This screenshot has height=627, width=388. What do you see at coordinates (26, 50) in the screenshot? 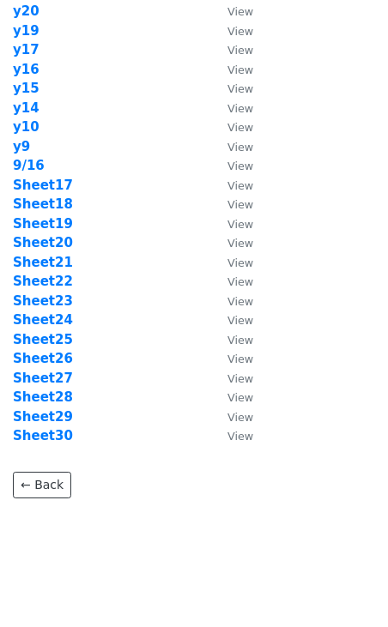
I see `strong: y17` at bounding box center [26, 50].